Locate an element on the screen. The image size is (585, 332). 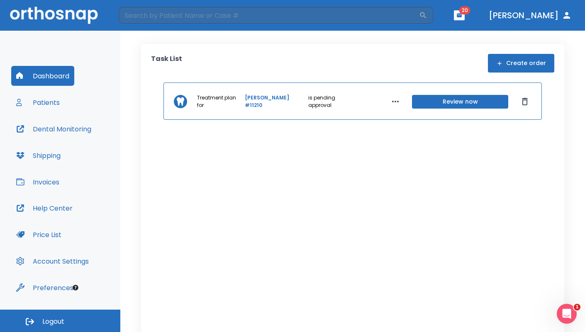
a: Account Settings is located at coordinates (52, 261).